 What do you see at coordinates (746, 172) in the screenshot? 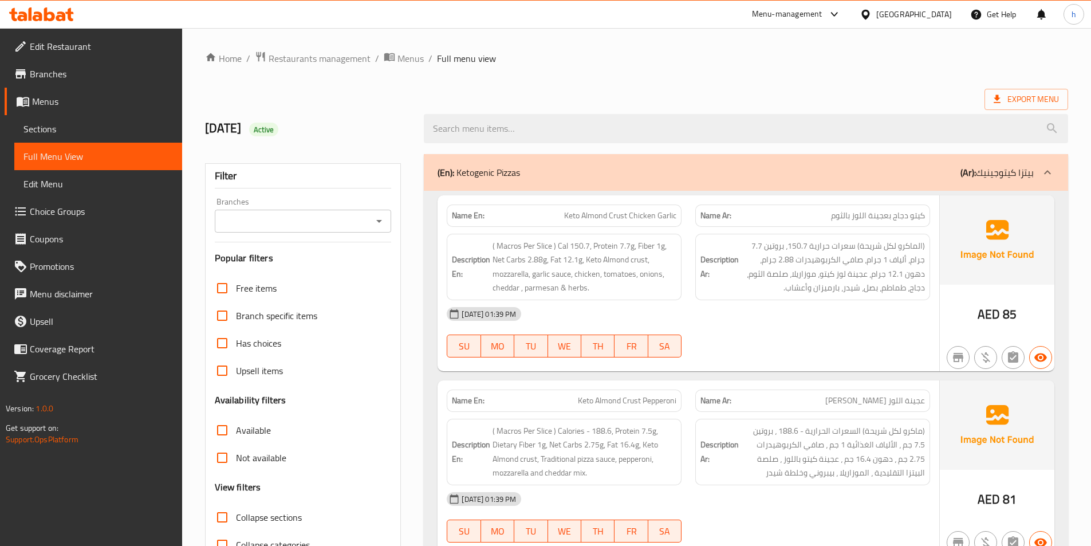
I see `div: (En): Ketogenic Pizzas(Ar):بيتزا كيتوجينيك` at bounding box center [746, 172].